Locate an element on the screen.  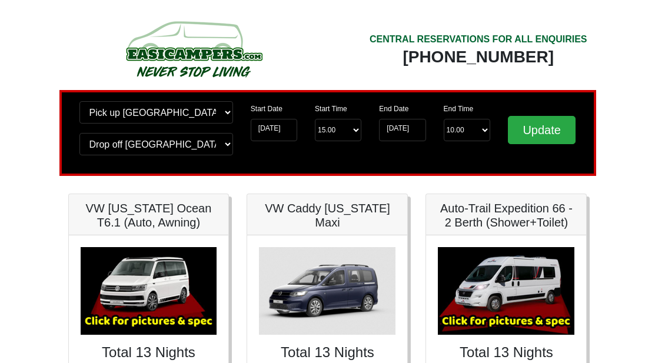
label: Start Time is located at coordinates (331, 109).